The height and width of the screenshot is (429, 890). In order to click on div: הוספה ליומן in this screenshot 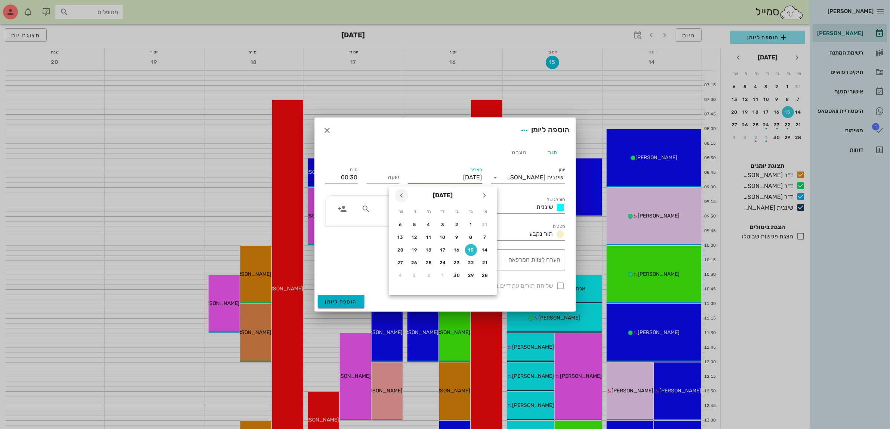, I will do `click(544, 130)`.